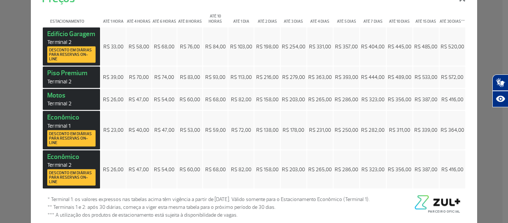 This screenshot has width=508, height=223. What do you see at coordinates (500, 91) in the screenshot?
I see `div: Plugin de acessibilidade da Hand Talk.` at bounding box center [500, 91].